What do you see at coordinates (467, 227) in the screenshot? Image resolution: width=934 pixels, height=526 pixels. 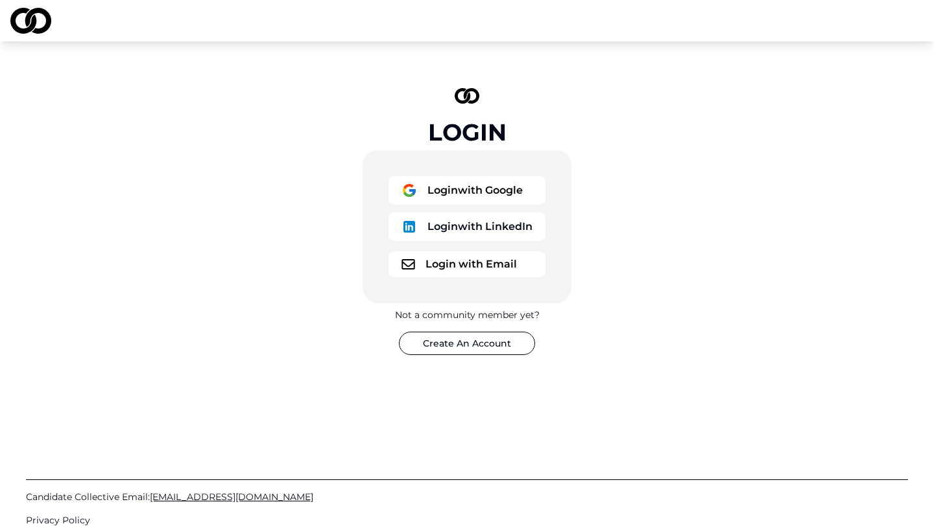 I see `button: logoLoginwith LinkedIn` at bounding box center [467, 227].